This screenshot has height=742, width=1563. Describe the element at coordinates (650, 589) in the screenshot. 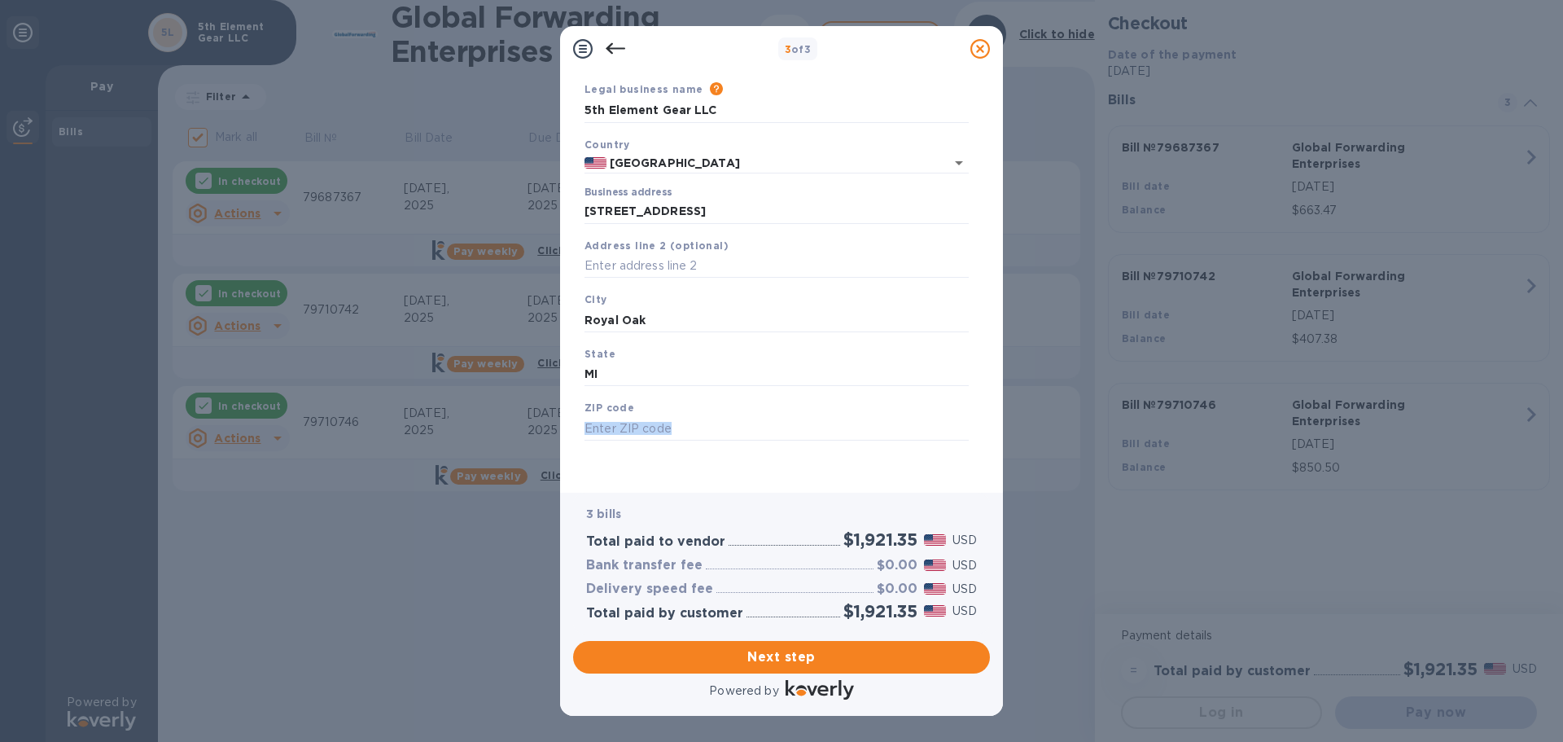

I see `h3: Delivery speed fee` at that location.